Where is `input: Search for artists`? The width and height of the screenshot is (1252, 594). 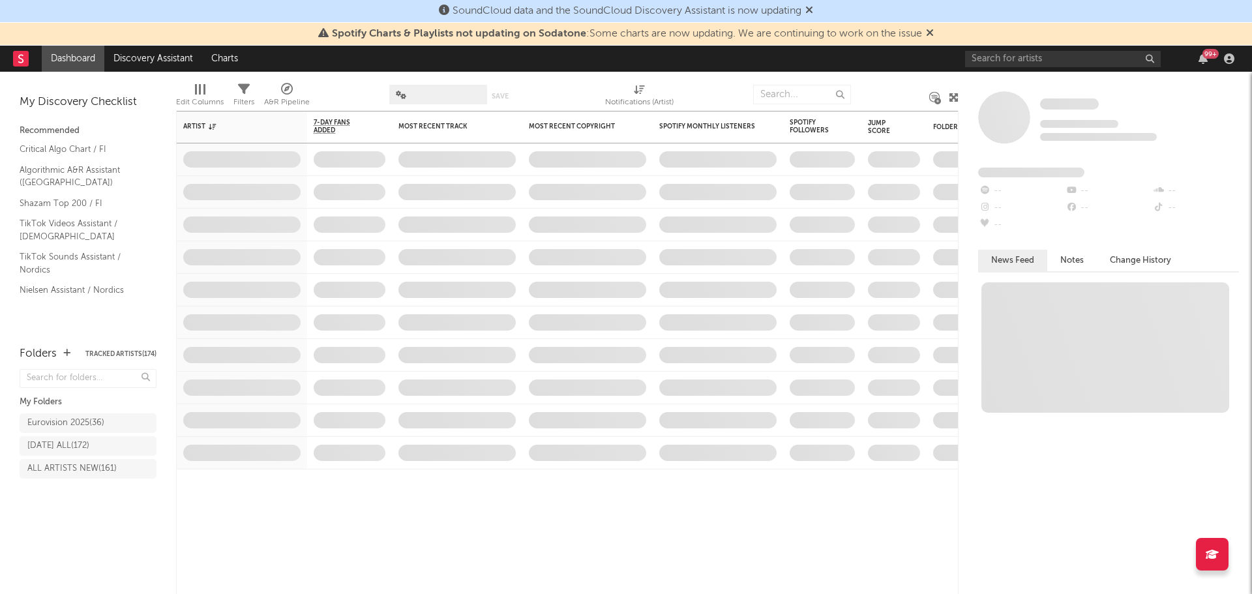
input: Search for artists is located at coordinates (1063, 59).